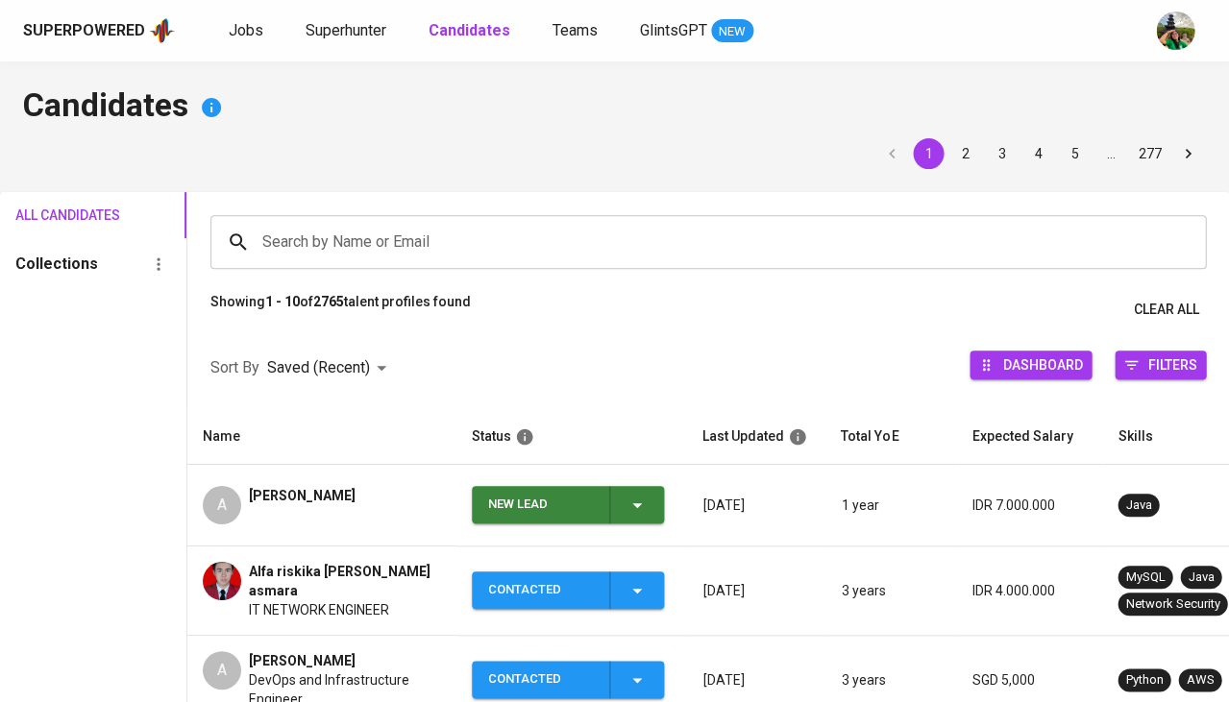  What do you see at coordinates (1029, 437) in the screenshot?
I see `th: Expected Salary` at bounding box center [1029, 437].